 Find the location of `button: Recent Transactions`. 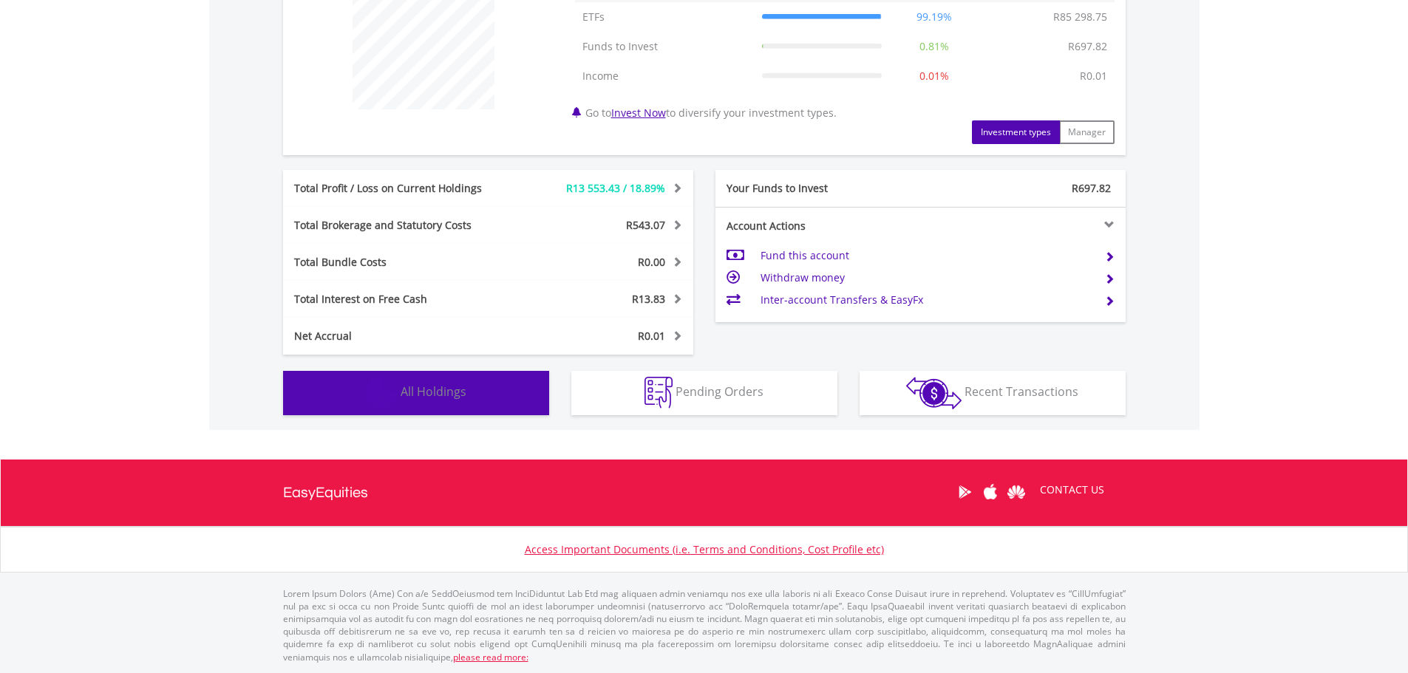

button: Recent Transactions is located at coordinates (993, 393).